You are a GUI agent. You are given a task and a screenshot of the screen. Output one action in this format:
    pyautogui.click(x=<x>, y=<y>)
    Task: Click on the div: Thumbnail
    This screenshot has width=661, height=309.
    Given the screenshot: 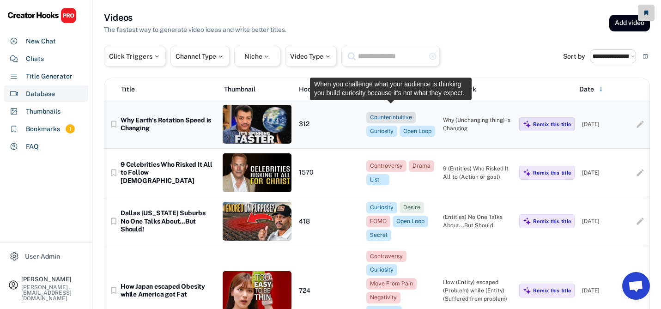 What is the action you would take?
    pyautogui.click(x=258, y=89)
    